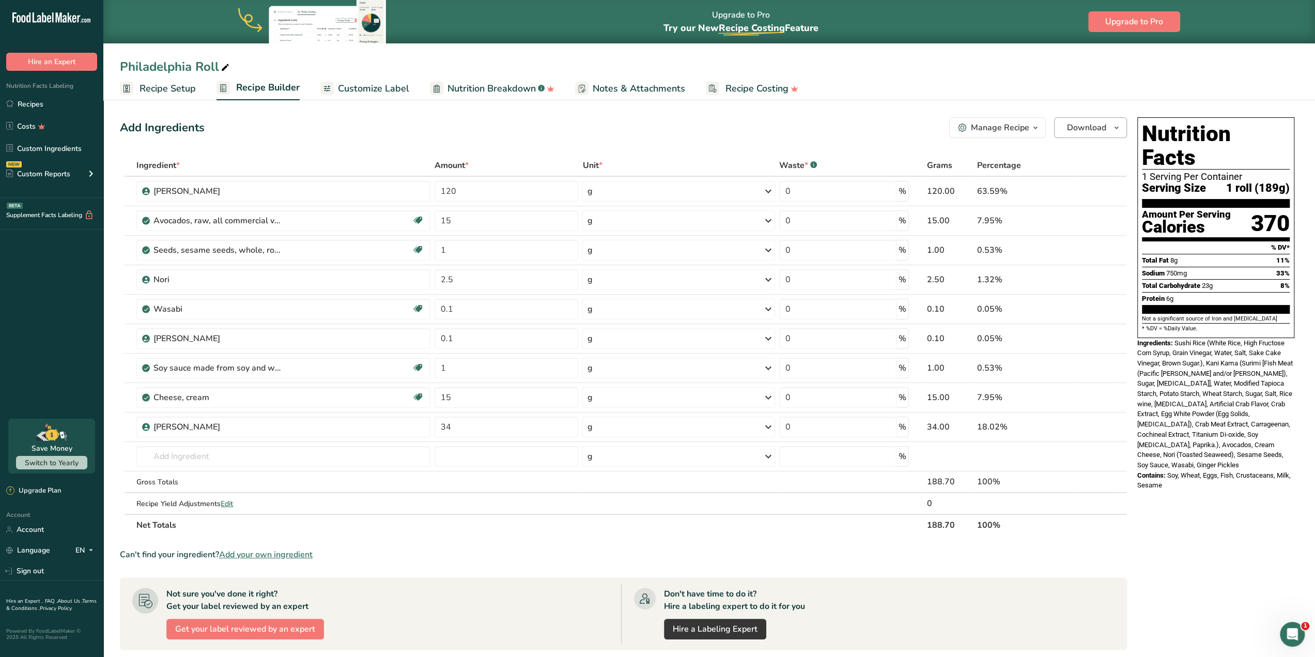 The width and height of the screenshot is (1315, 657). I want to click on span: Sushi Rice (White Rice, High Fructose Corn Syrup, Grain Vinegar, Water, Salt, Sake Cake Vinegar, ..., so click(1215, 404).